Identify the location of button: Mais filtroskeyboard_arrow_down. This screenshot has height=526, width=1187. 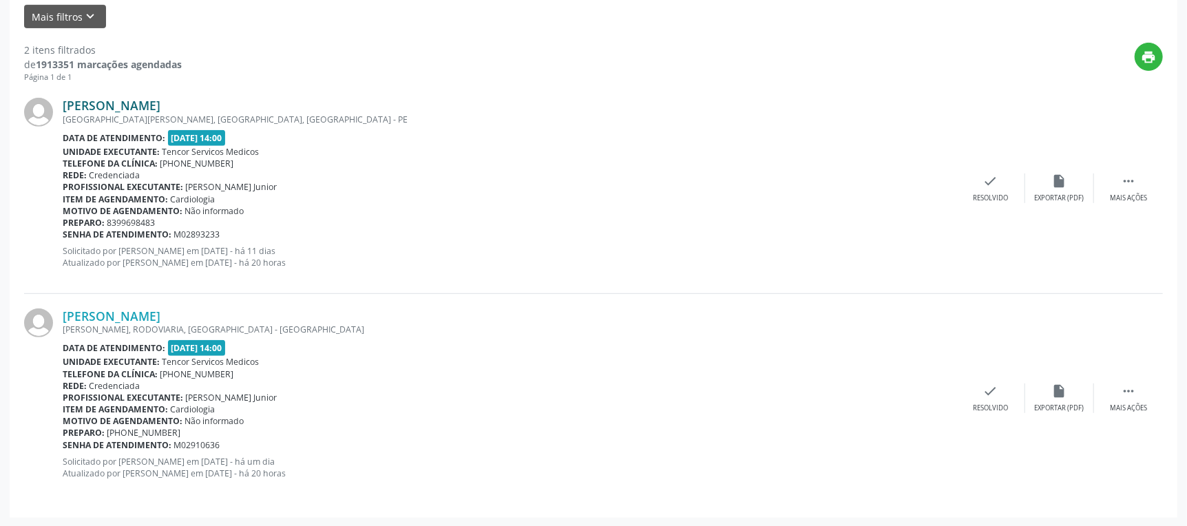
(65, 17).